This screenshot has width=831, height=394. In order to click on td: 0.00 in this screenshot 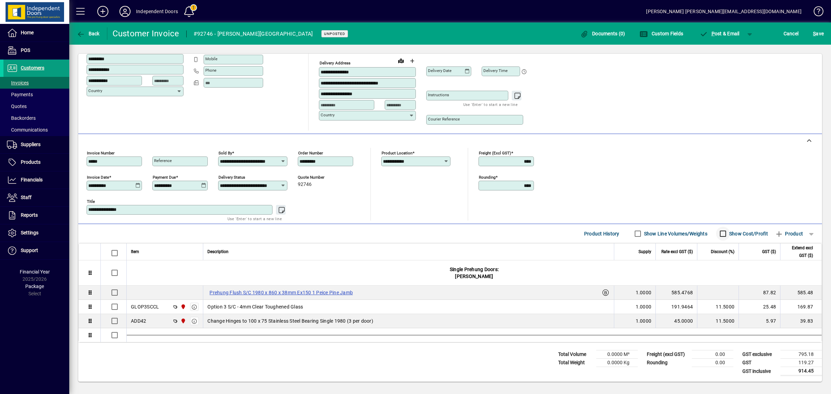, I will do `click(713, 363)`.